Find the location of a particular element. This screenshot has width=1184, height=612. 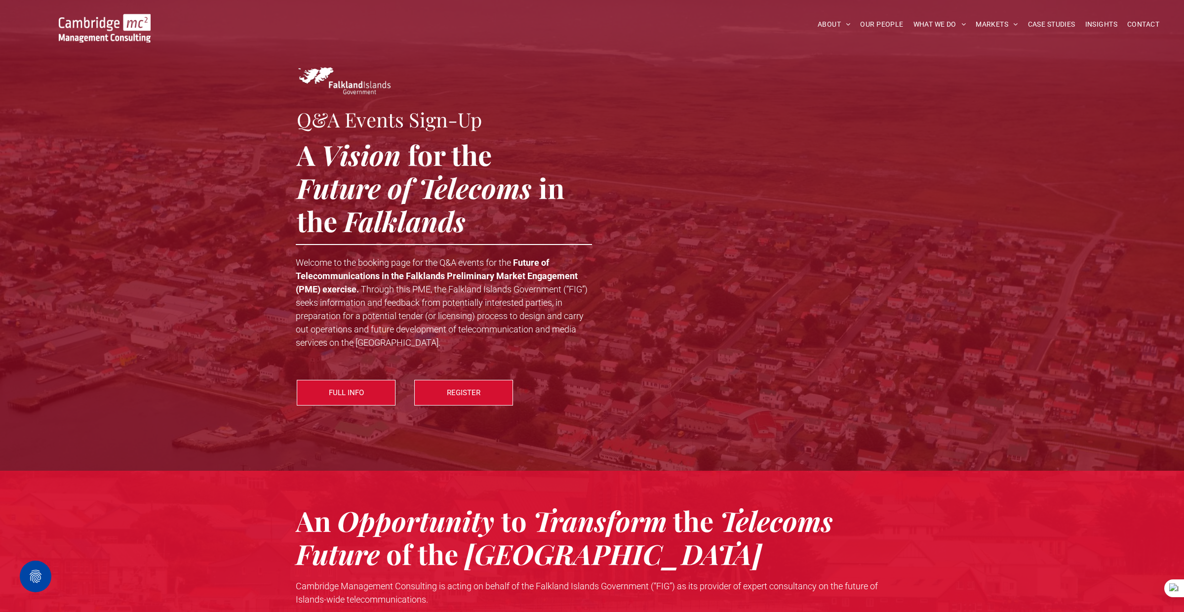

a: WHAT WE DO is located at coordinates (940, 24).